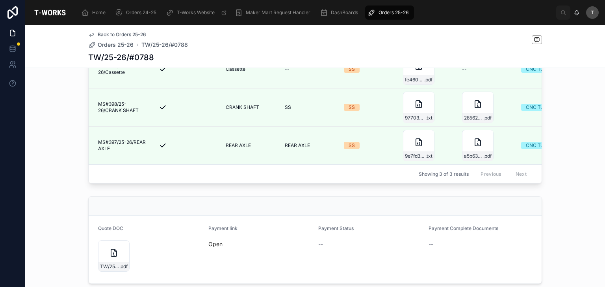 Image resolution: width=605 pixels, height=287 pixels. I want to click on div: scrollable content, so click(315, 13).